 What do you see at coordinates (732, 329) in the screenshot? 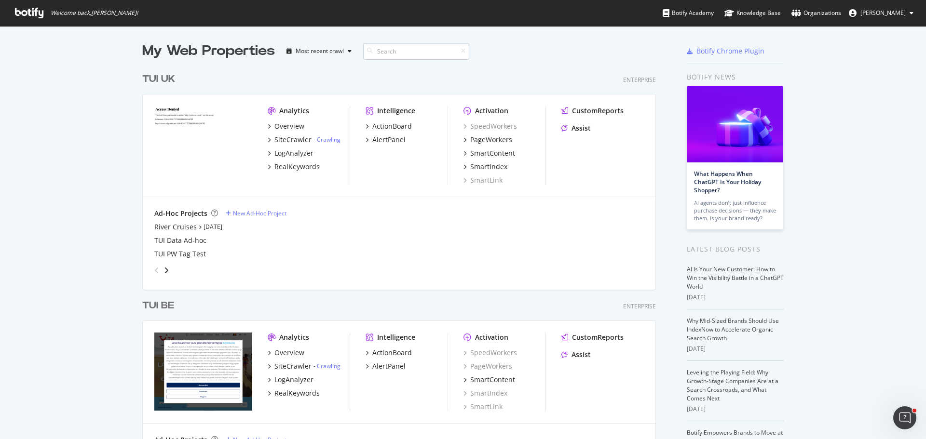
I see `a: Why Mid-Sized Brands Should Use IndexNow to Accelerate Organic Search Growth` at bounding box center [732, 329].